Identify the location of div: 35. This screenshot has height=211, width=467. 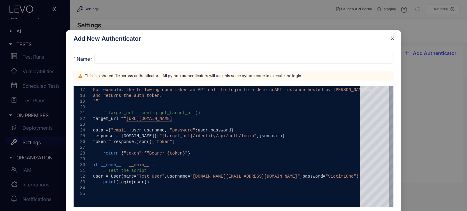
(79, 194).